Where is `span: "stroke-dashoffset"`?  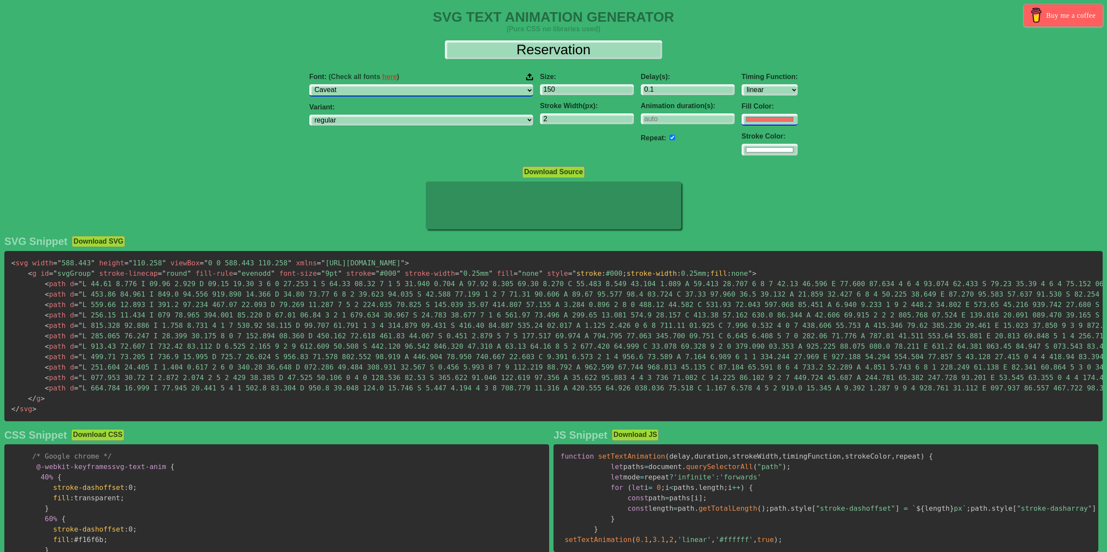
span: "stroke-dashoffset" is located at coordinates (856, 509).